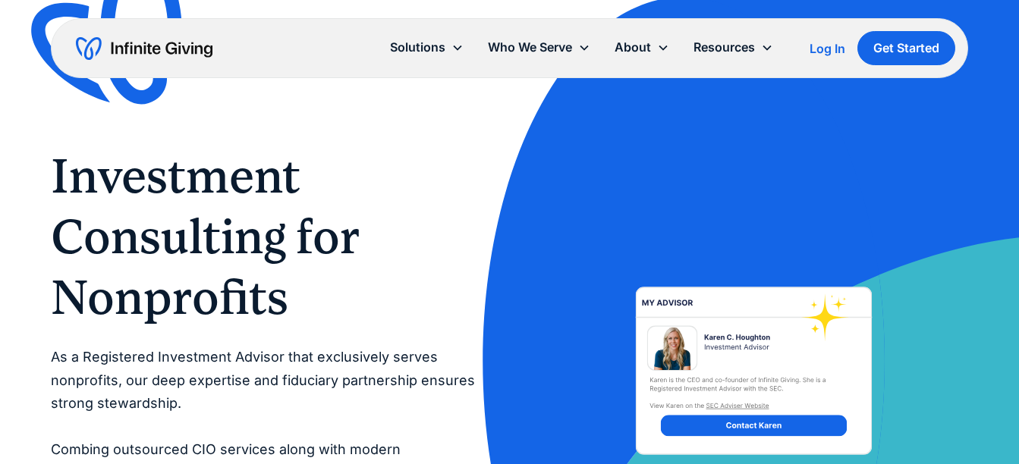 The height and width of the screenshot is (464, 1019). I want to click on div: Solutions, so click(417, 47).